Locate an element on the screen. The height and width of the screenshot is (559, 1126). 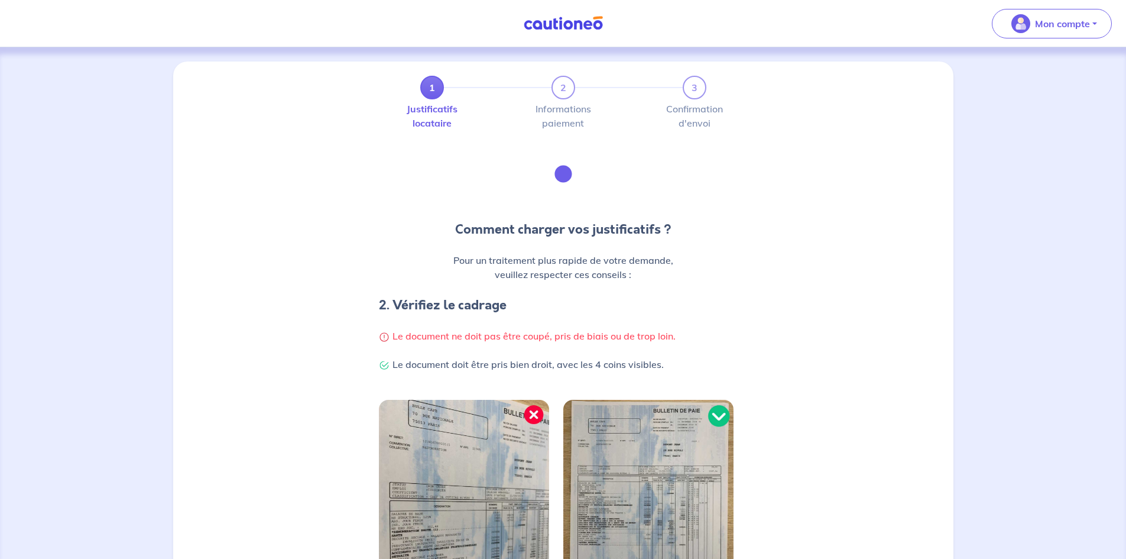
a: 1 is located at coordinates (432, 88).